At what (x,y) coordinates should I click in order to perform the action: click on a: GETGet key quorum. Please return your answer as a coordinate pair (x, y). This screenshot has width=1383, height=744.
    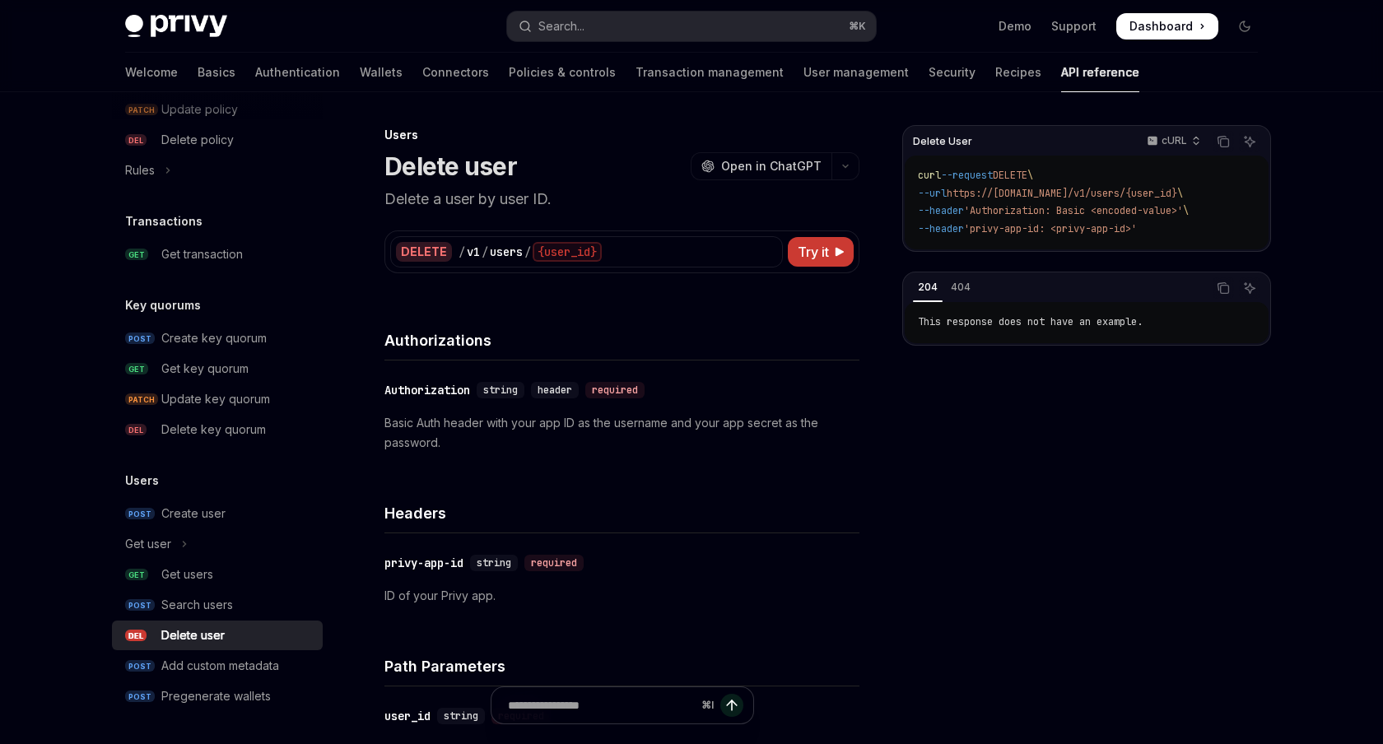
    Looking at the image, I should click on (217, 369).